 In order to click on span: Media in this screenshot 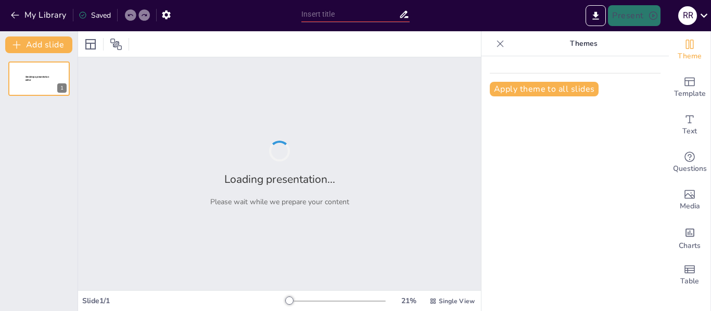, I will do `click(690, 206)`.